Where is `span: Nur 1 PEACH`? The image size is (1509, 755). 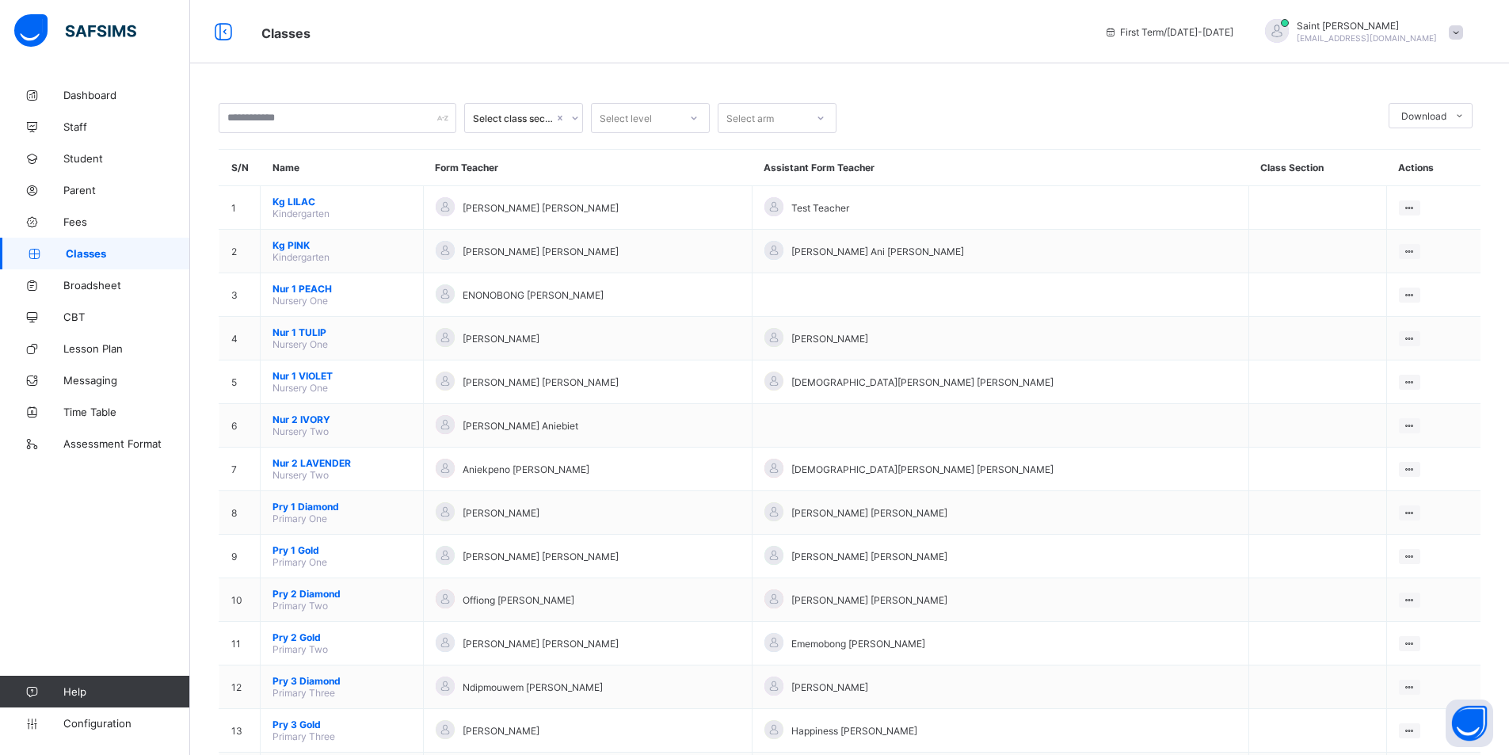
span: Nur 1 PEACH is located at coordinates (342, 288).